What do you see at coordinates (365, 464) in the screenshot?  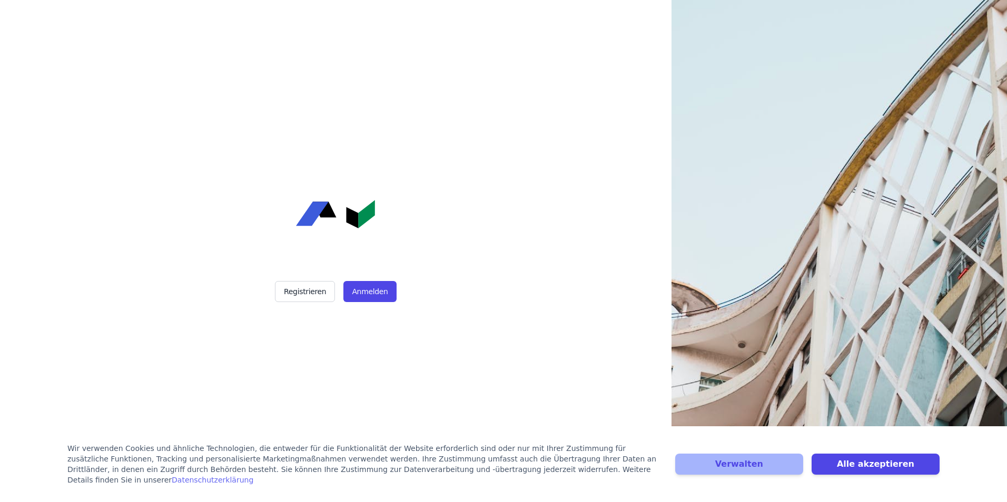 I see `div: Wir verwenden Cookies und ähnliche Technologien, die entweder für die Funktionalität der Website ...` at bounding box center [365, 464].